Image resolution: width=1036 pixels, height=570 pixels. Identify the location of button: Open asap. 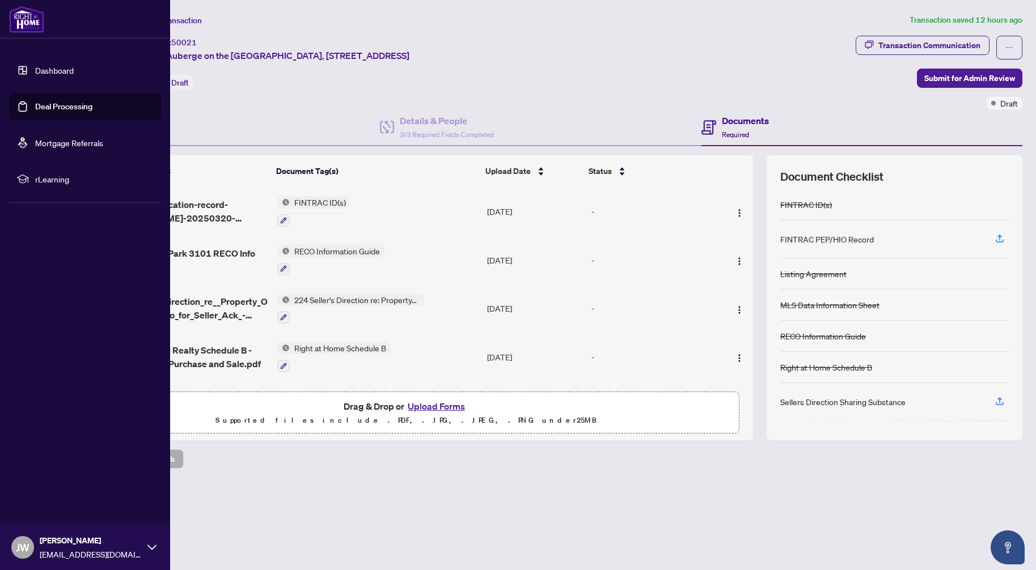
(1007, 548).